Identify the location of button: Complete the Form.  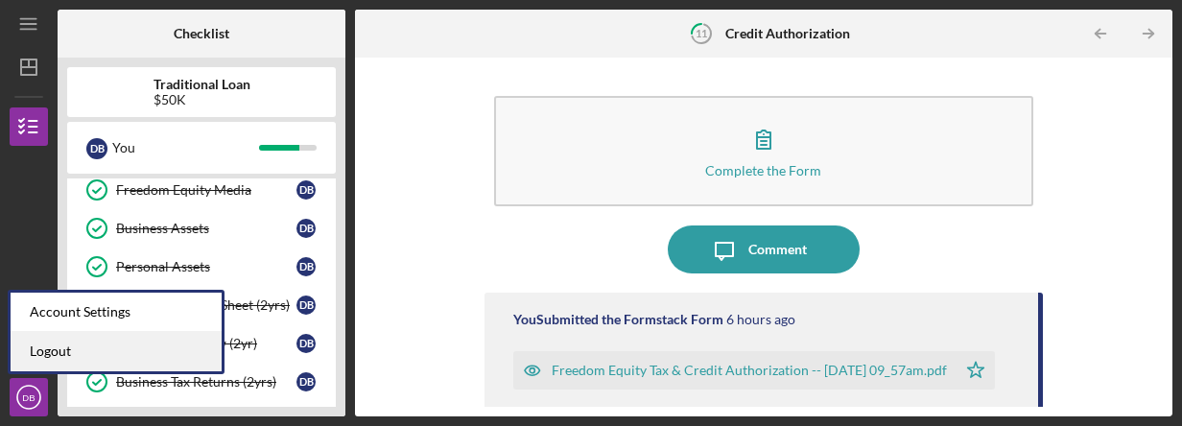
(764, 151).